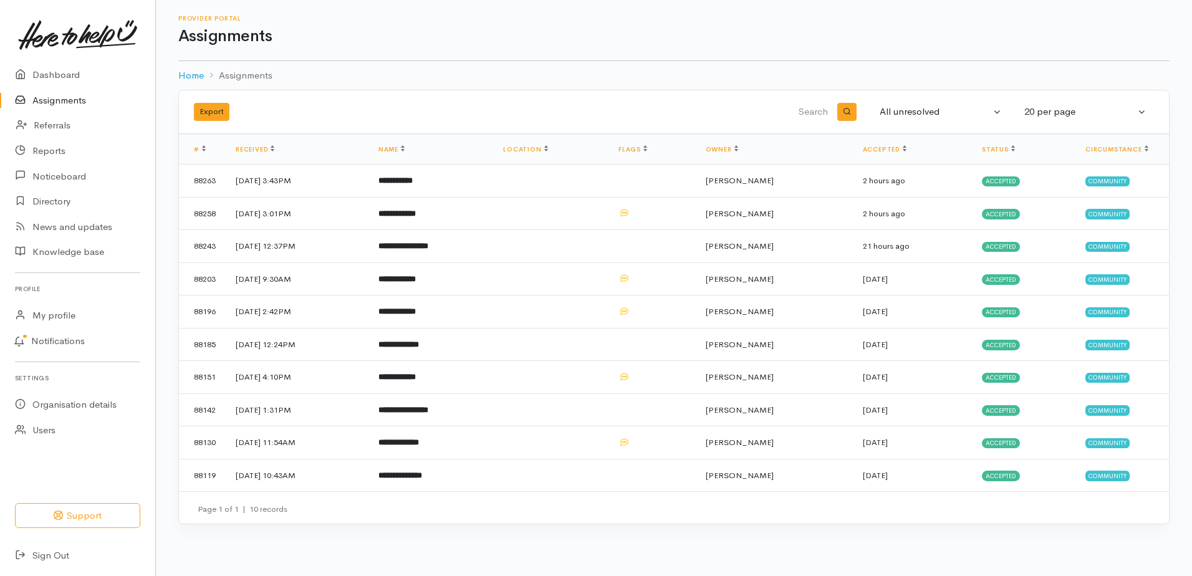 This screenshot has width=1192, height=576. What do you see at coordinates (202, 312) in the screenshot?
I see `td: 88196` at bounding box center [202, 312].